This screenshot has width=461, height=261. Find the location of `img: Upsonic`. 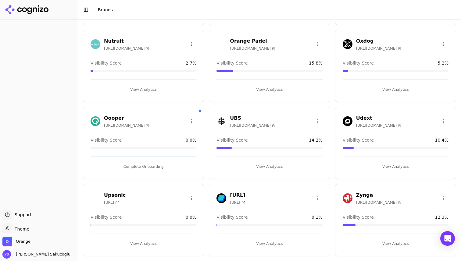

img: Upsonic is located at coordinates (95, 199).